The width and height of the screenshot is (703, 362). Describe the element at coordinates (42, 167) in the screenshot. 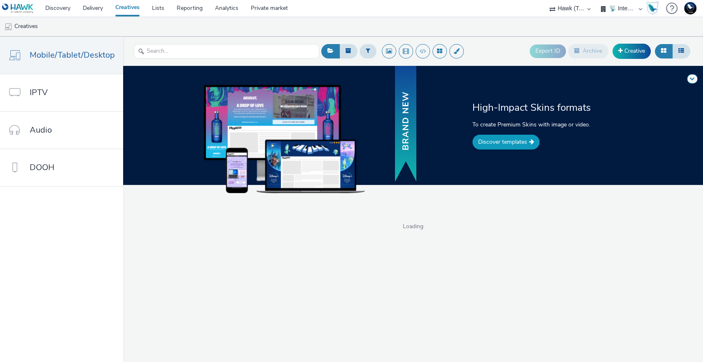

I see `span: DOOH` at that location.